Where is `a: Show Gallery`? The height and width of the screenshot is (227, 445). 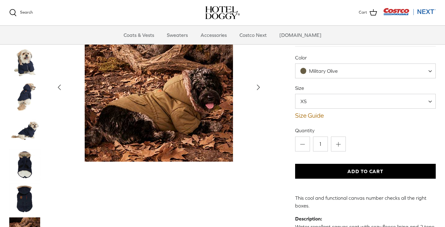
a: Show Gallery is located at coordinates (159, 87).